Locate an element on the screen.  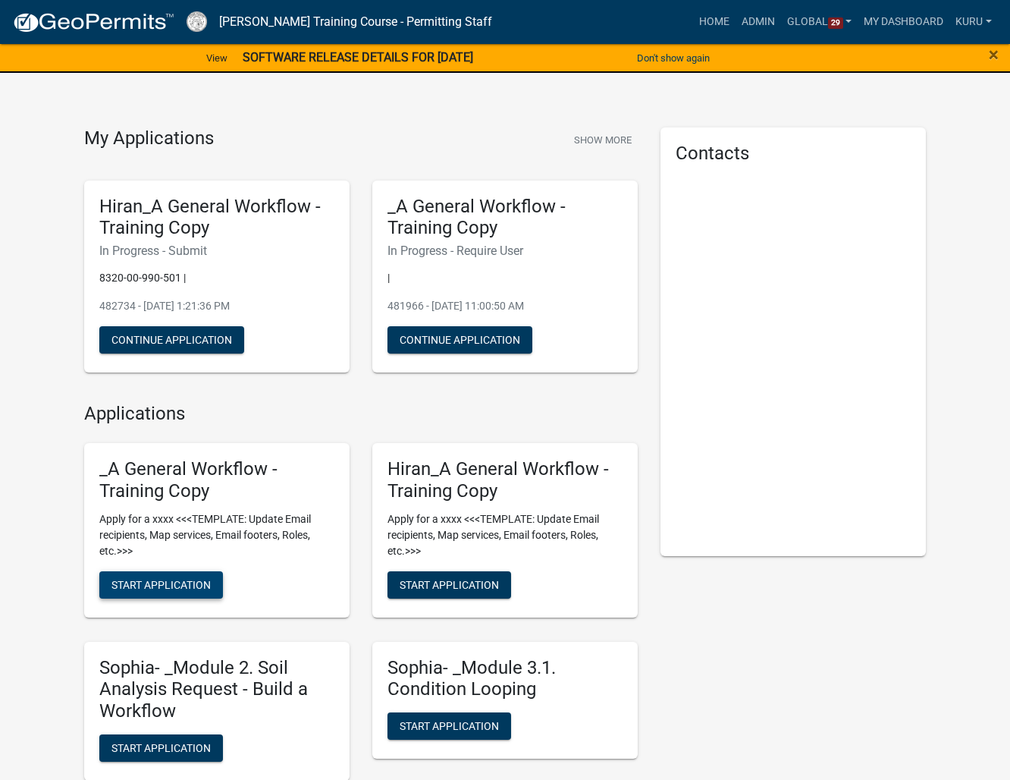
span: 29 is located at coordinates (836, 24).